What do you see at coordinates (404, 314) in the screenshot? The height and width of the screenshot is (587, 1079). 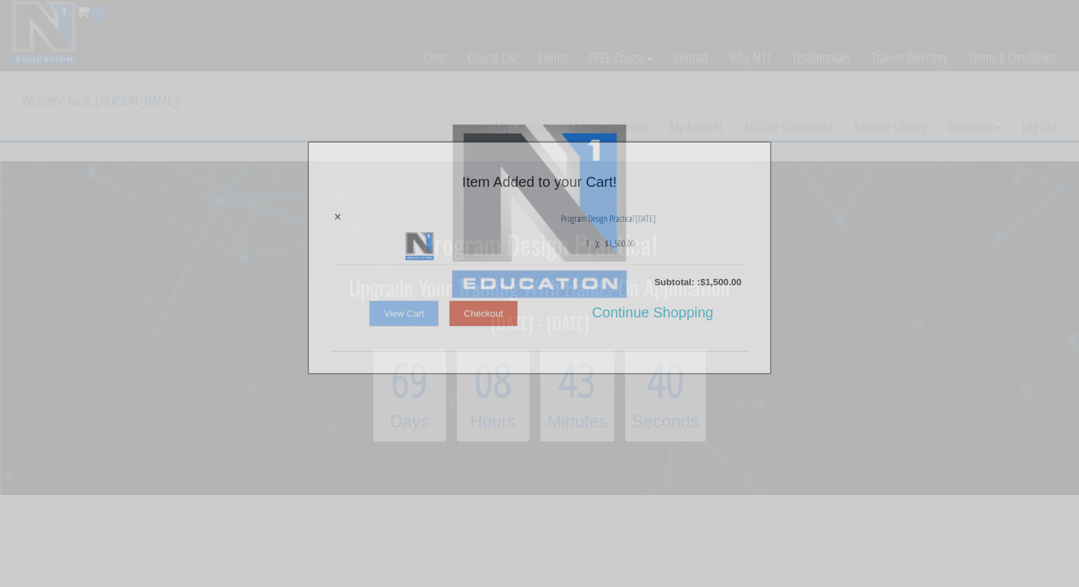 I see `a: View Cart` at bounding box center [404, 314].